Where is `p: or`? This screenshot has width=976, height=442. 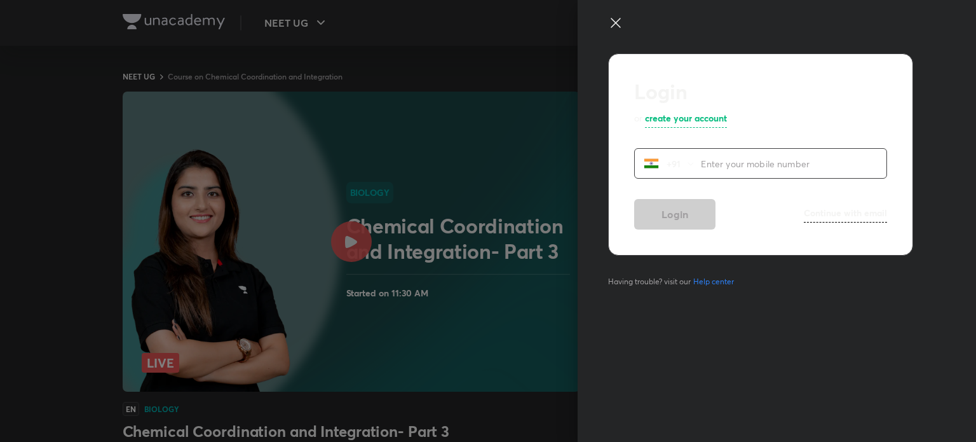 p: or is located at coordinates (638, 119).